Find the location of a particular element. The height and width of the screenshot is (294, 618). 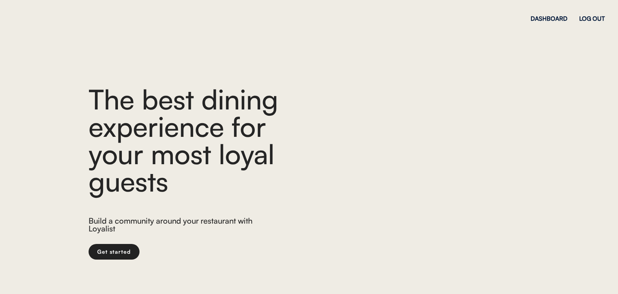

button: Get started is located at coordinates (114, 252).